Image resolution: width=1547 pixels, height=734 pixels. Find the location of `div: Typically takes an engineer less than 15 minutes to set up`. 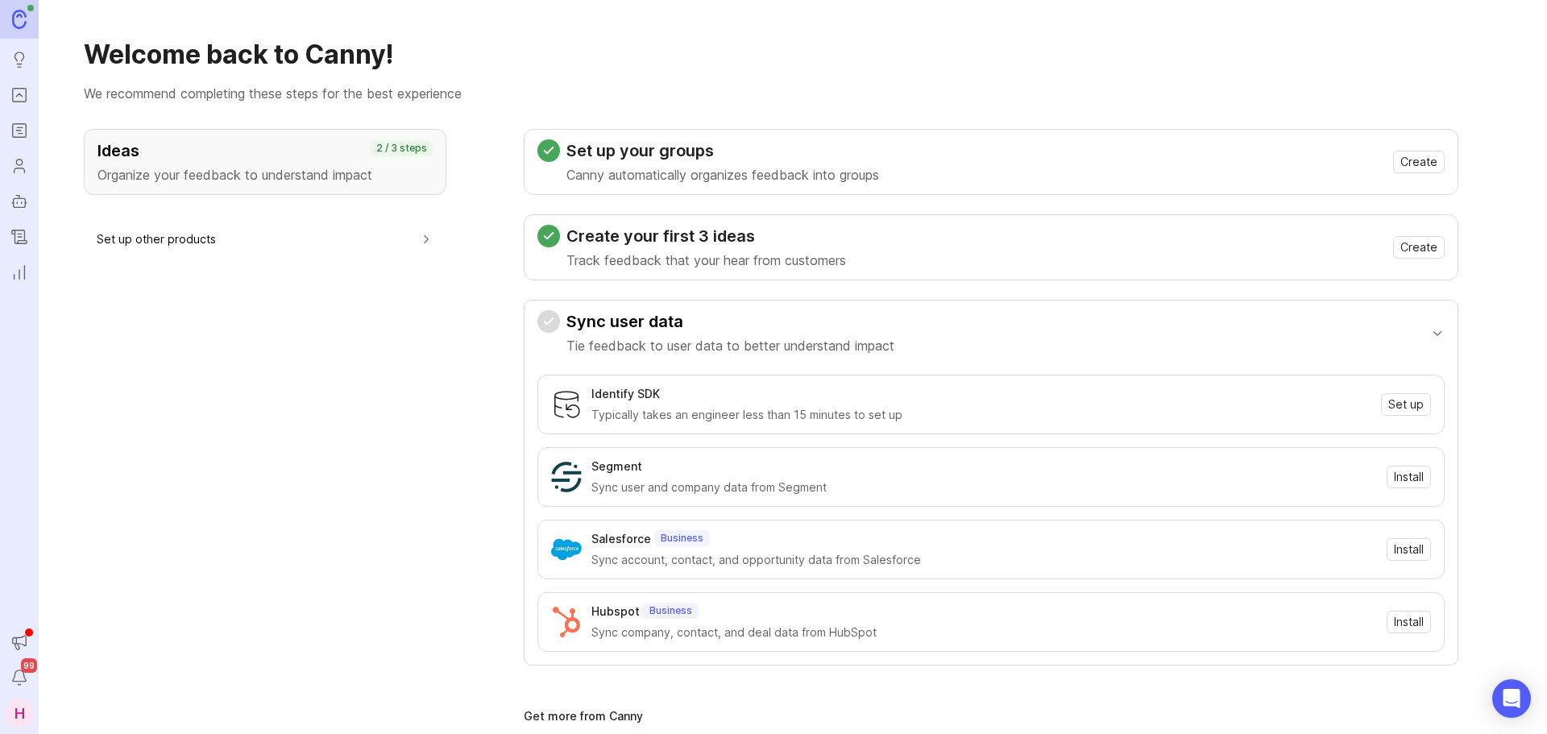

div: Typically takes an engineer less than 15 minutes to set up is located at coordinates (981, 415).